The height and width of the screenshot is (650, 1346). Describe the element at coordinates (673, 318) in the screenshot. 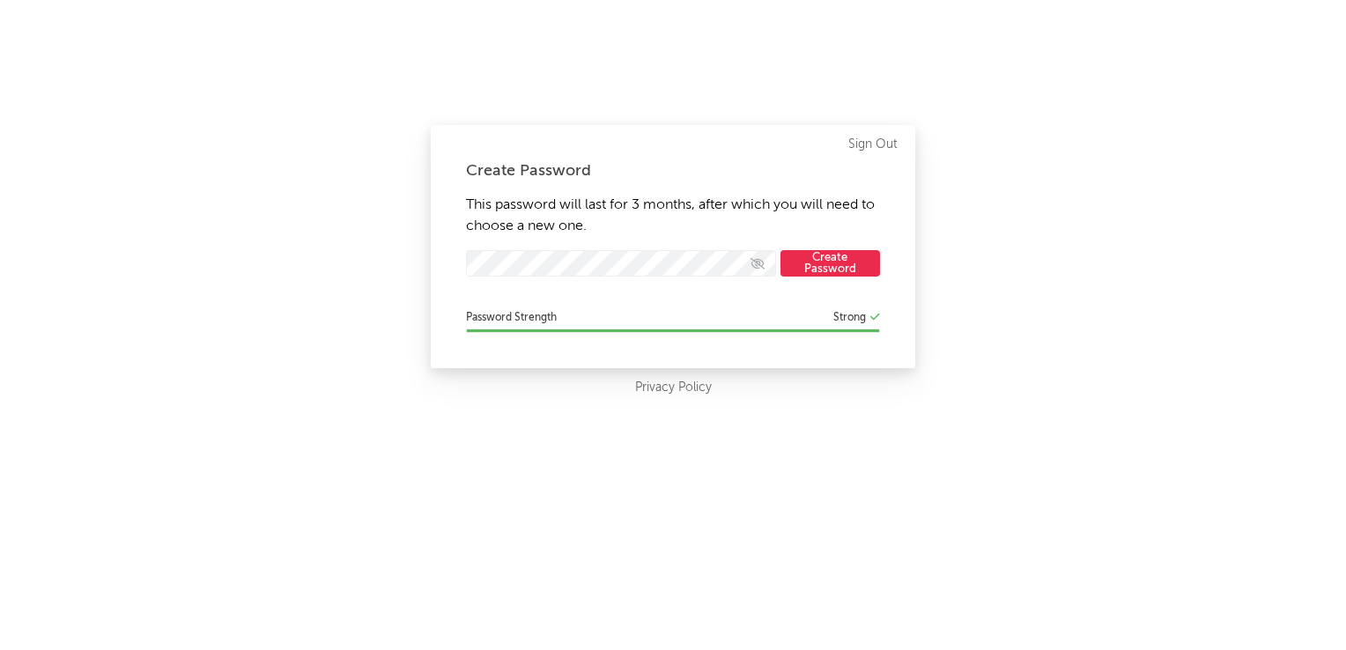

I see `div: Password Strength` at that location.